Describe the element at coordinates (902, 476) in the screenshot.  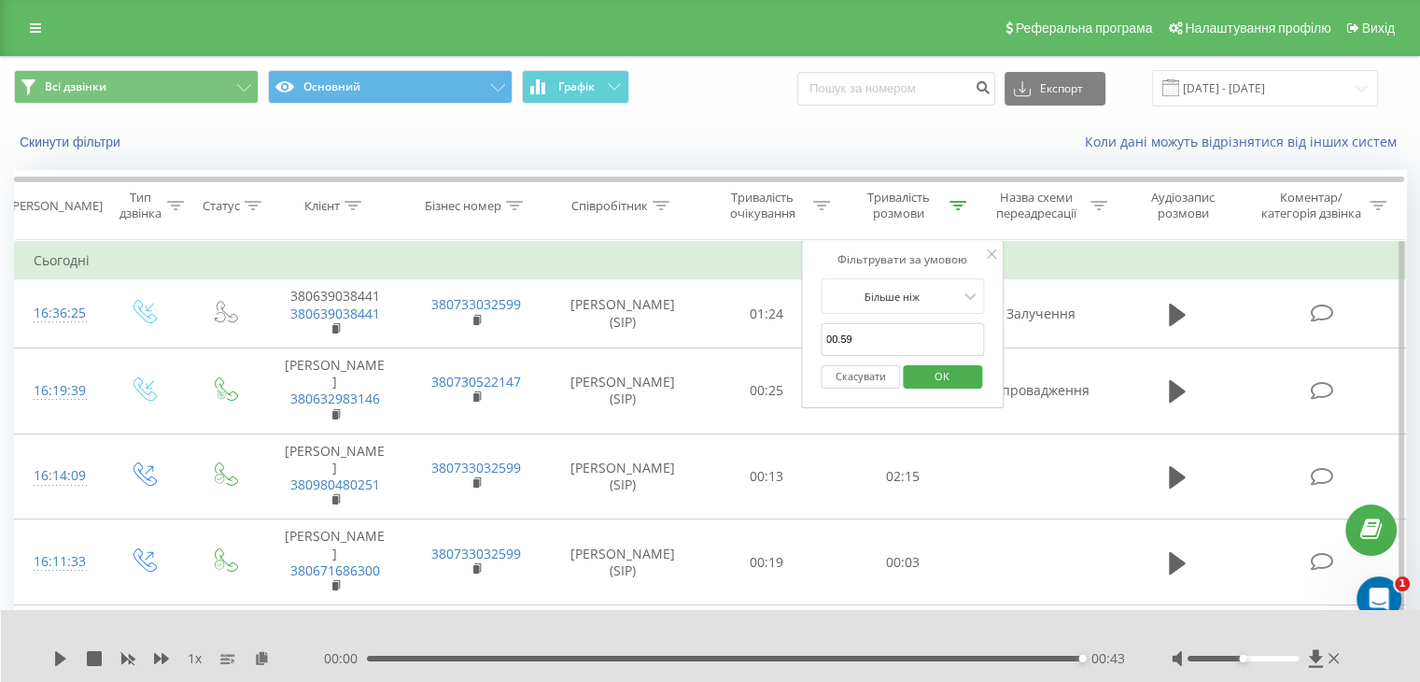
I see `td: 02:15` at that location.